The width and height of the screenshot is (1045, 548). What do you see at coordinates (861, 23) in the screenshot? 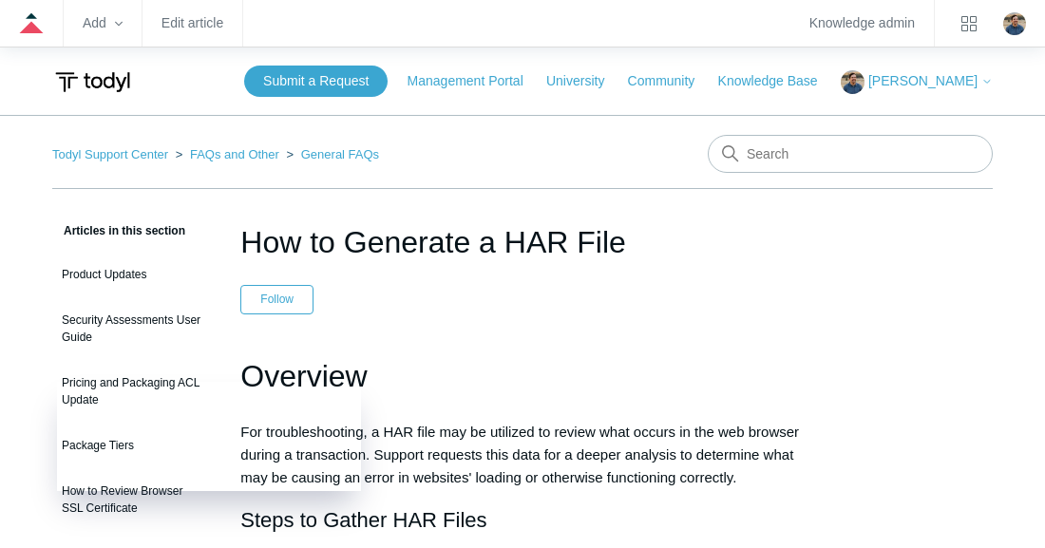
I see `a: Knowledge admin` at bounding box center [861, 23].